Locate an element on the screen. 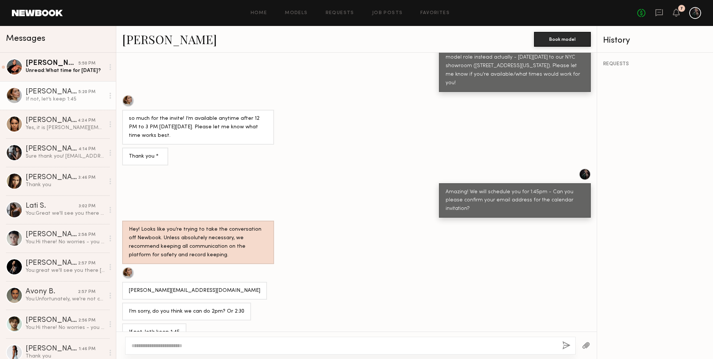 This screenshot has height=359, width=713. a: Home is located at coordinates (259, 13).